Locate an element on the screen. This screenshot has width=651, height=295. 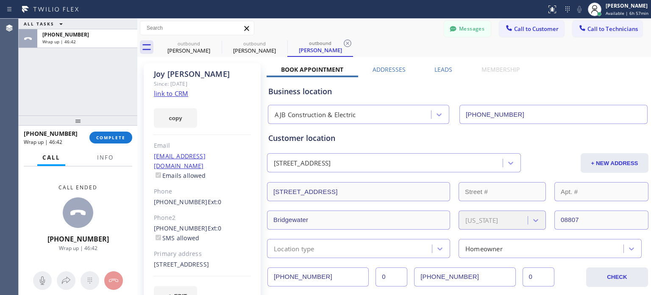
button: Hang up is located at coordinates (114, 280).